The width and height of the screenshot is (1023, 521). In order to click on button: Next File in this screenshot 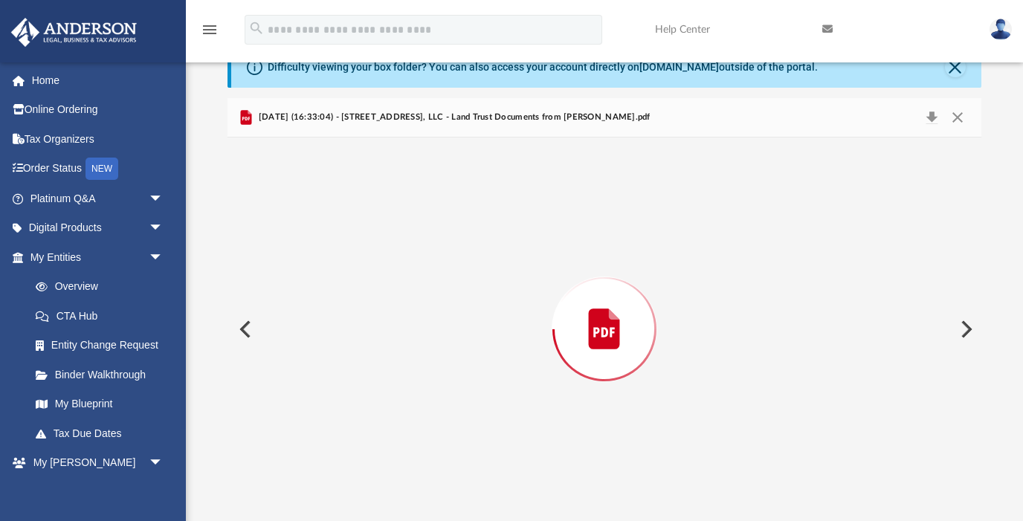, I will do `click(965, 329)`.